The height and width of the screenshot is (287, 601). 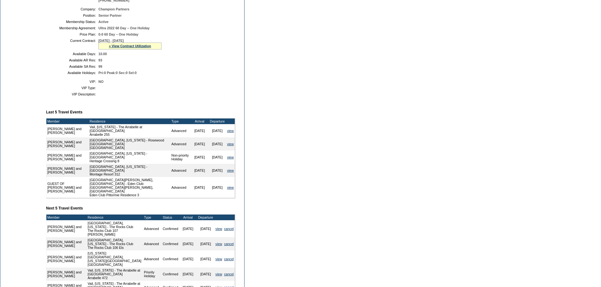 I want to click on span: 0-0 60 Day – One Holiday, so click(x=118, y=34).